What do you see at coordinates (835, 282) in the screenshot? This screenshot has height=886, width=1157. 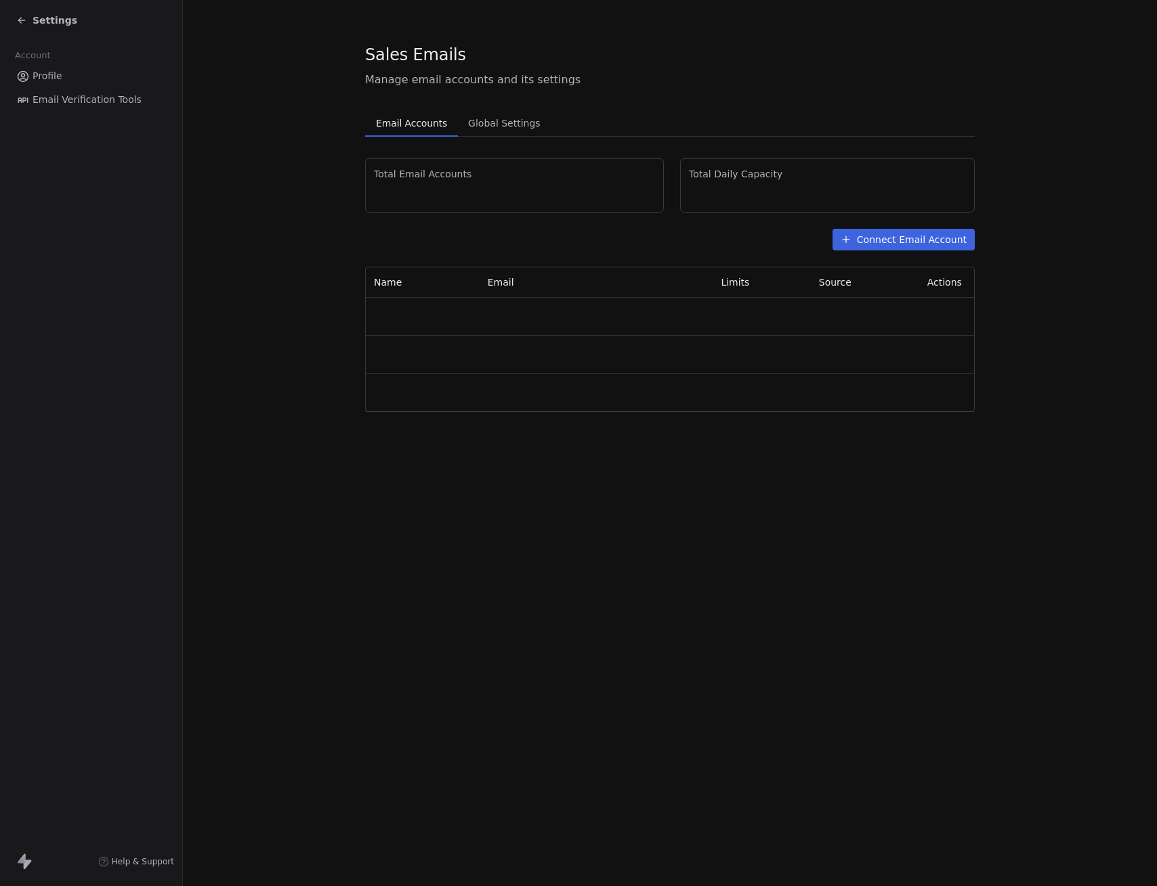 I see `span: Source` at bounding box center [835, 282].